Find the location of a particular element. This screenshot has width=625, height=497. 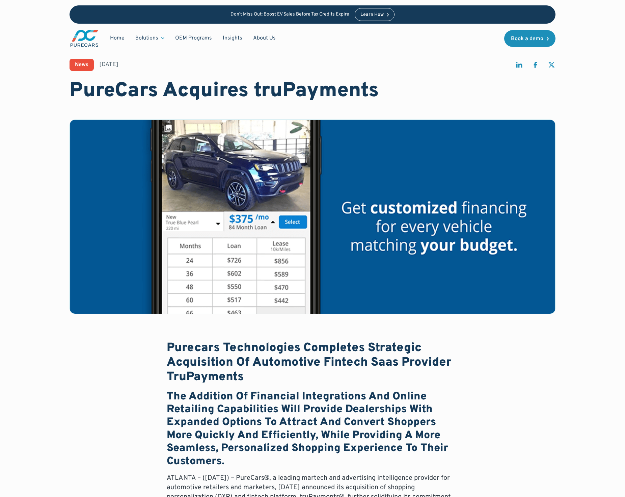

a: OEM Programs is located at coordinates (193, 38).